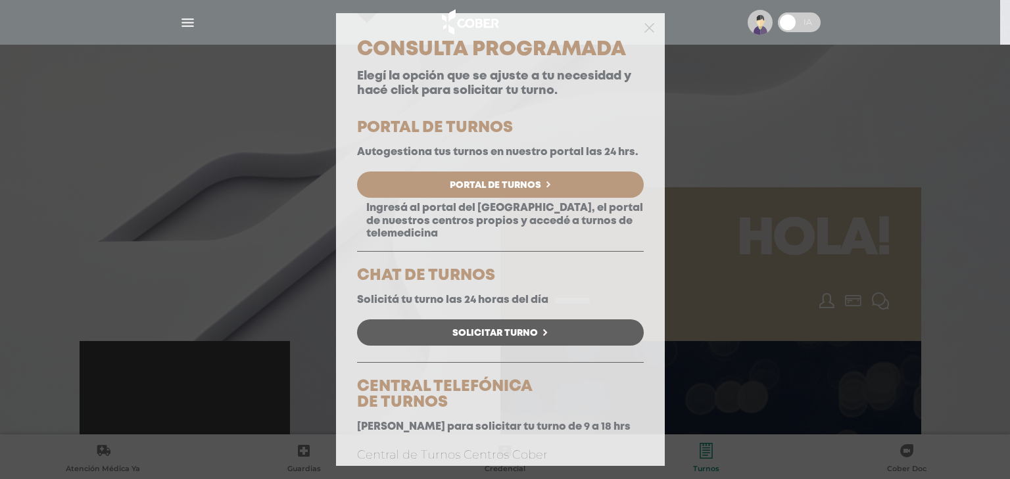  I want to click on p: Autogestiona tus turnos en nuestro portal las 24 hrs., so click(501, 152).